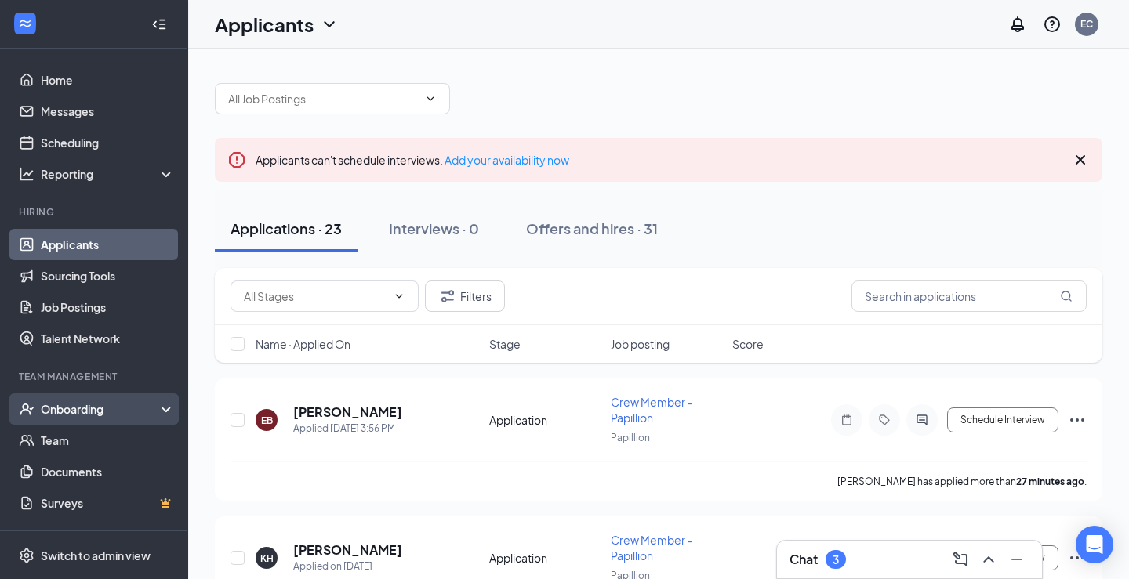 Image resolution: width=1129 pixels, height=579 pixels. I want to click on div: Onboarding, so click(101, 409).